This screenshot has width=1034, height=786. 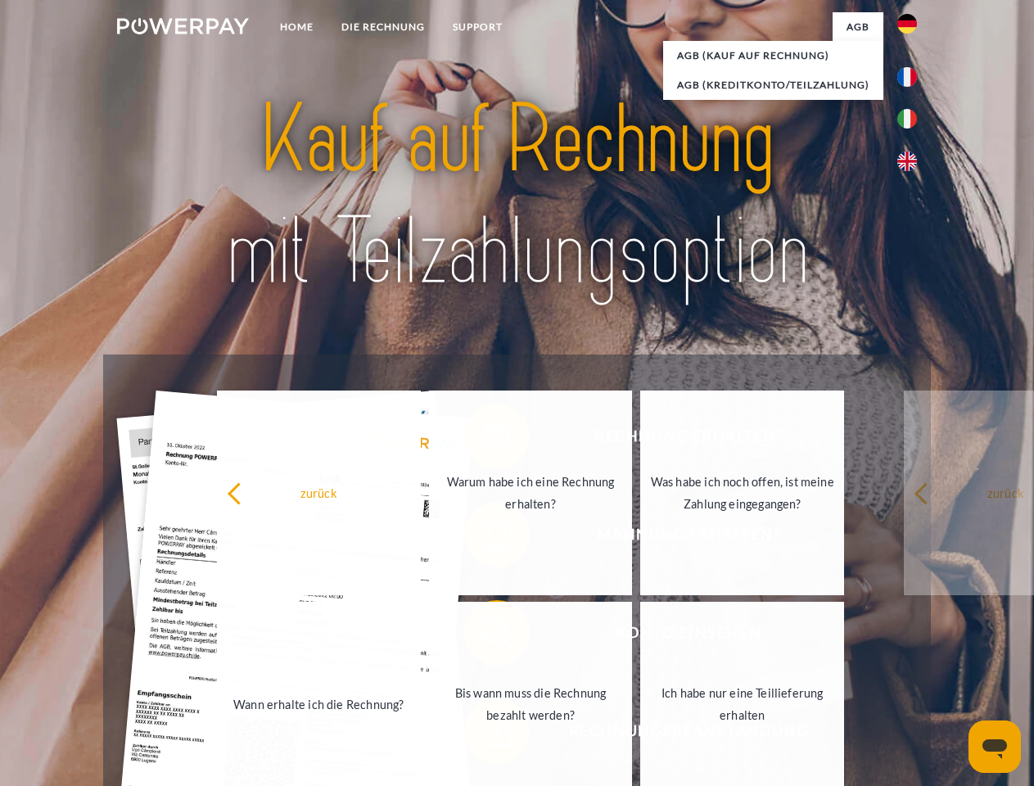 What do you see at coordinates (517, 196) in the screenshot?
I see `img: title-powerpay_de.svg` at bounding box center [517, 196].